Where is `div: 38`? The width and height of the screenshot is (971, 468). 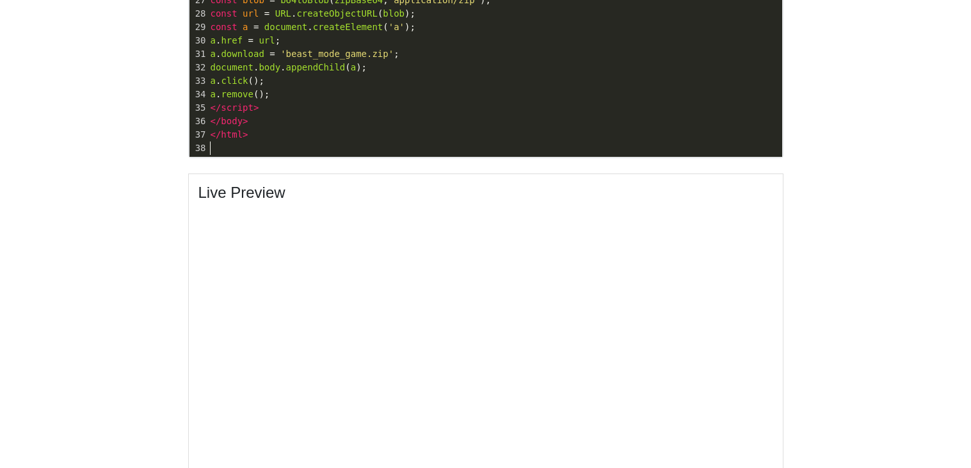 div: 38 is located at coordinates (198, 148).